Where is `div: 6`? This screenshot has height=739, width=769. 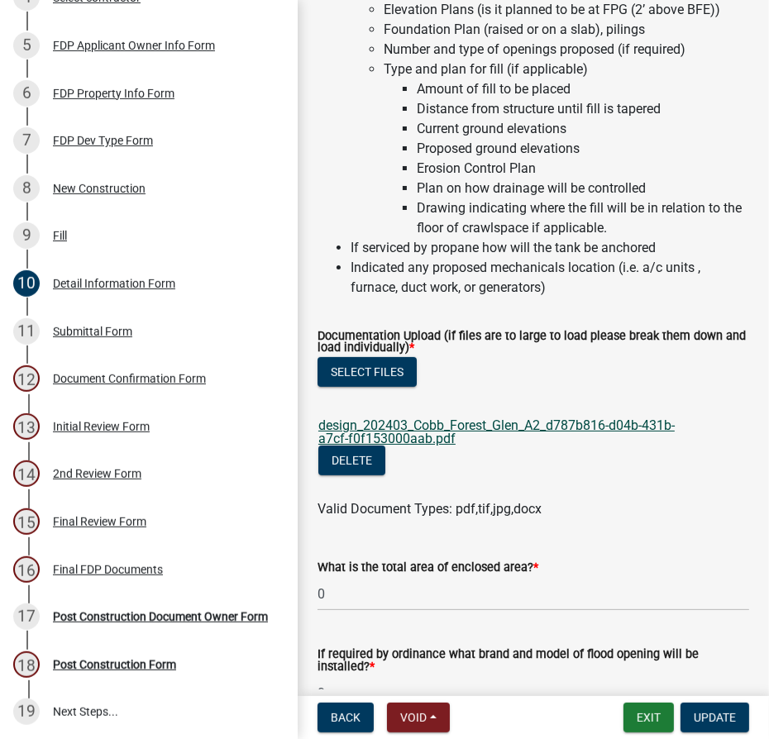 div: 6 is located at coordinates (26, 93).